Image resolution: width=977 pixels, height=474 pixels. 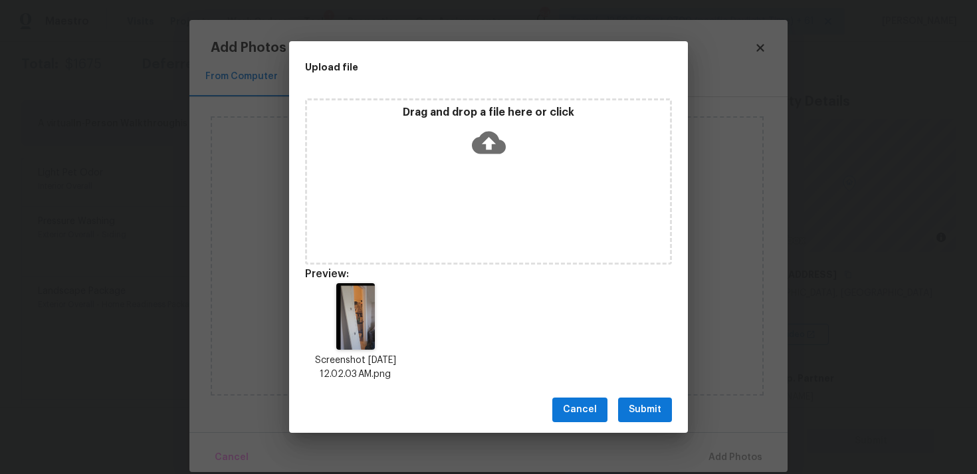 I want to click on p: Drag and drop a file here or click, so click(x=488, y=112).